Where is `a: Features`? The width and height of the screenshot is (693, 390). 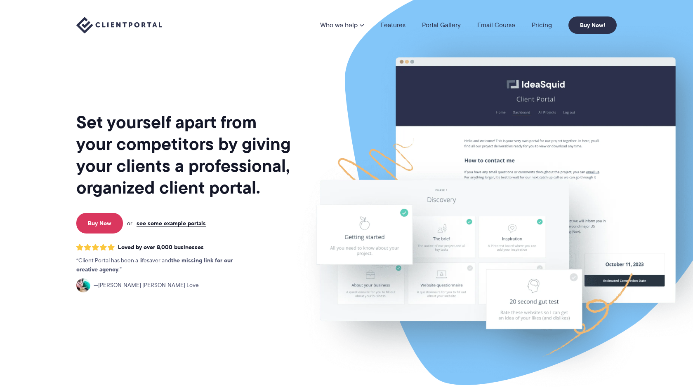
a: Features is located at coordinates (392, 25).